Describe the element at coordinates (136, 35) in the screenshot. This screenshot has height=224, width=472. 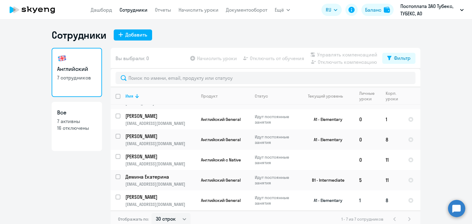
I see `div: Добавить` at that location.